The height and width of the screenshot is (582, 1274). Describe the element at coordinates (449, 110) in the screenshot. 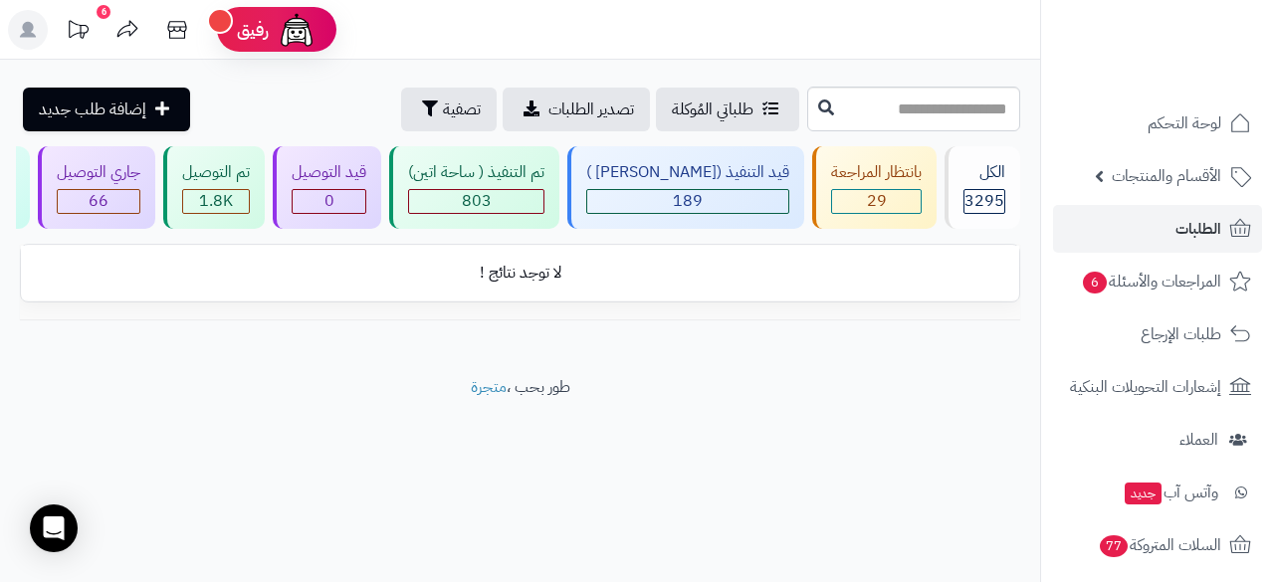

I see `button: تصفية` at that location.